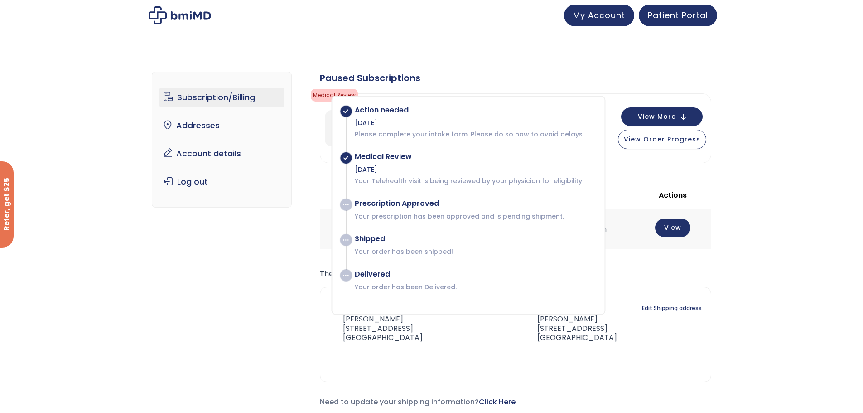 The height and width of the screenshot is (413, 863). Describe the element at coordinates (678, 15) in the screenshot. I see `a: Patient Portal` at that location.